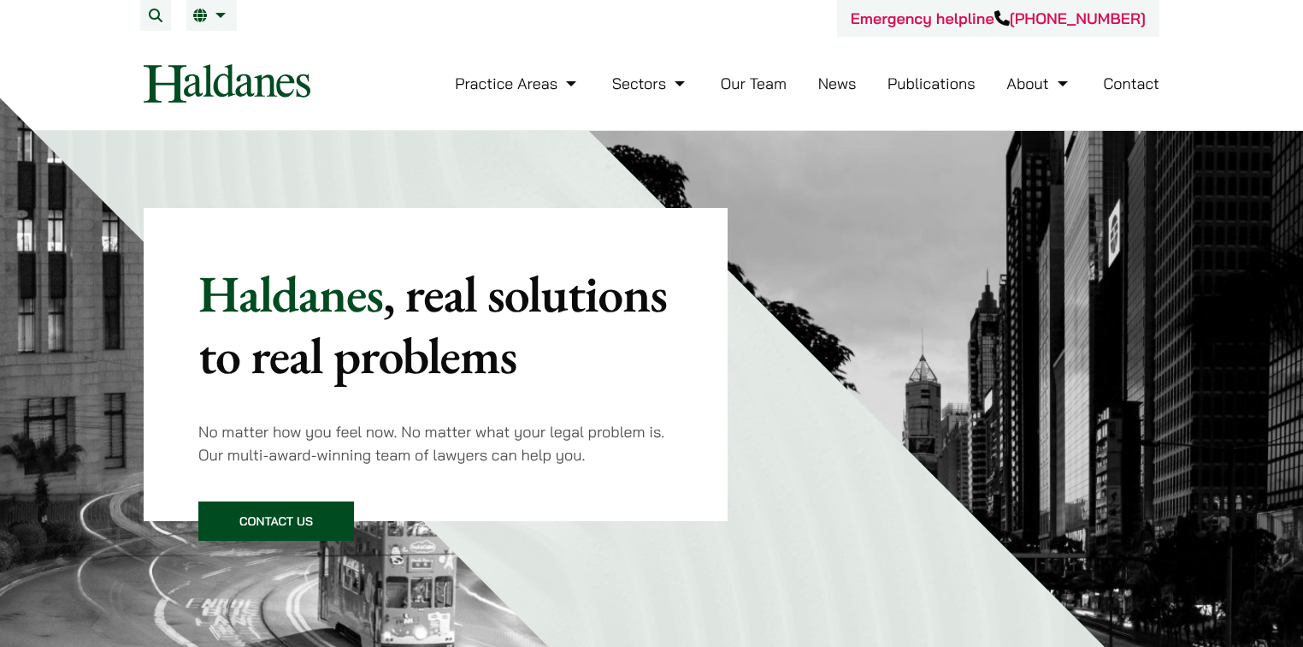 The width and height of the screenshot is (1303, 647). What do you see at coordinates (753, 83) in the screenshot?
I see `a: Our Team` at bounding box center [753, 83].